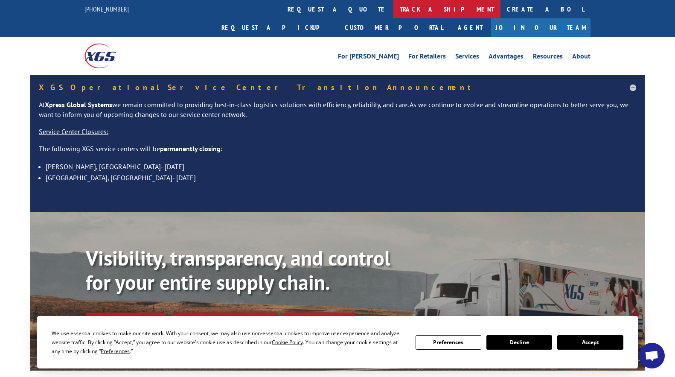 The width and height of the screenshot is (675, 377). What do you see at coordinates (276, 27) in the screenshot?
I see `a: Request a pickup` at bounding box center [276, 27].